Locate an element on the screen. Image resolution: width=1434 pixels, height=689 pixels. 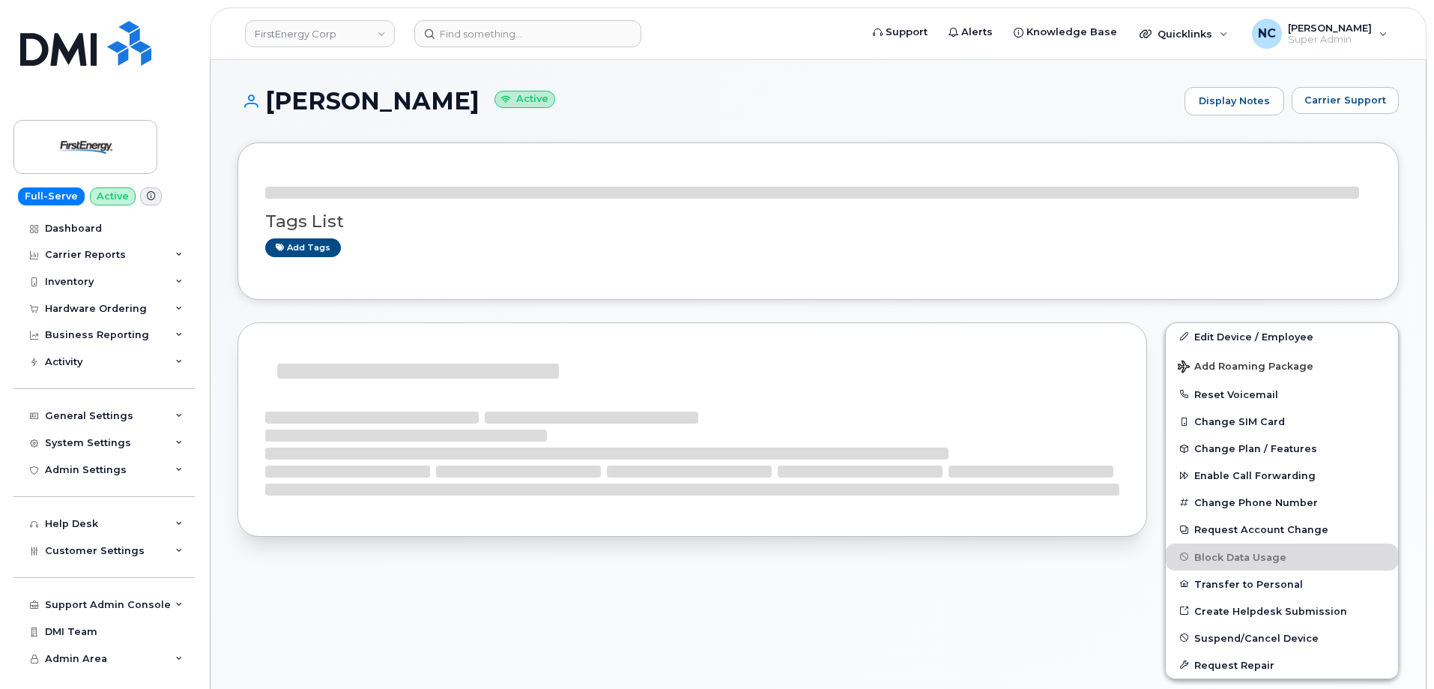
span: Add Roaming Package is located at coordinates (1245, 367).